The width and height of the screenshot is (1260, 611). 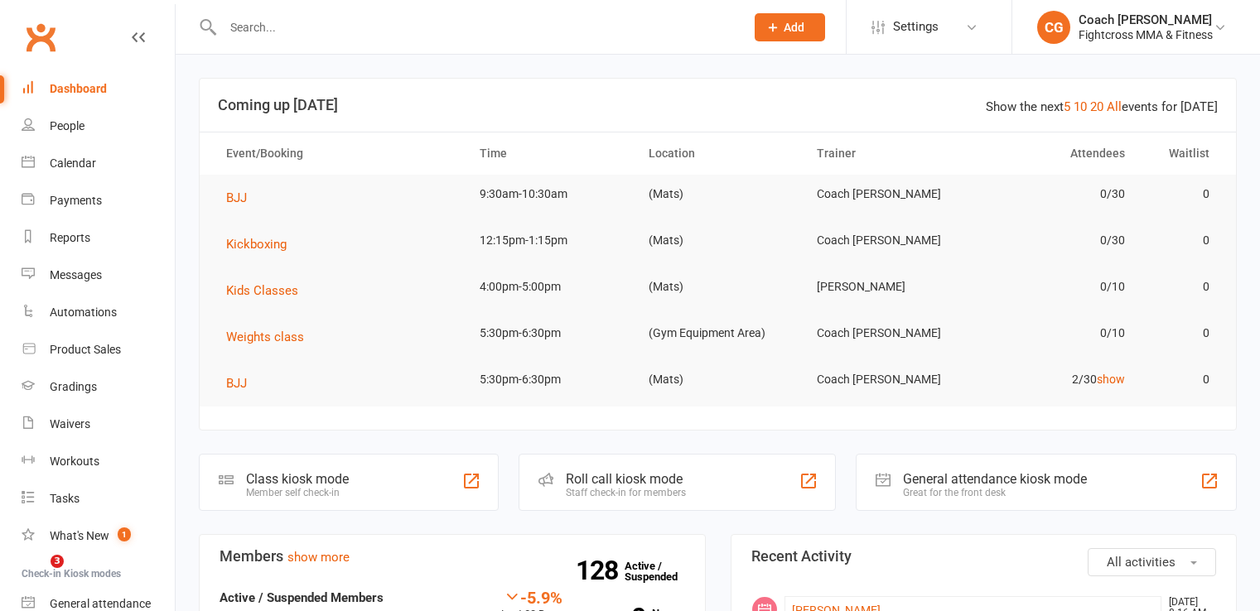 What do you see at coordinates (1111, 379) in the screenshot?
I see `a: show` at bounding box center [1111, 379].